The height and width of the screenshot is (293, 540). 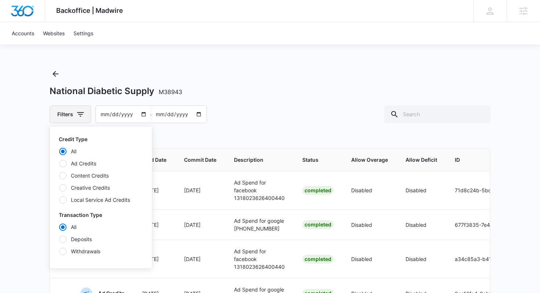 What do you see at coordinates (23, 33) in the screenshot?
I see `a: Accounts` at bounding box center [23, 33].